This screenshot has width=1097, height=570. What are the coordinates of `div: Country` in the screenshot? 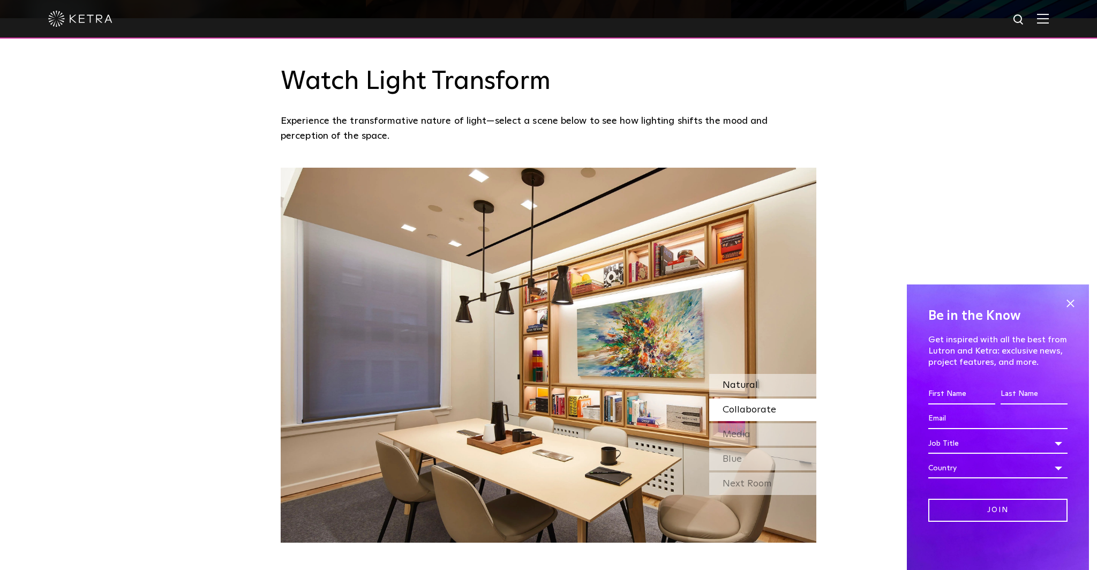 It's located at (998, 468).